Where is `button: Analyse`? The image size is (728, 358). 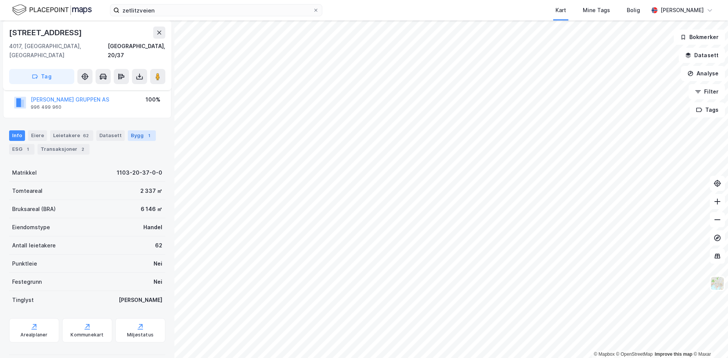 button: Analyse is located at coordinates (703, 74).